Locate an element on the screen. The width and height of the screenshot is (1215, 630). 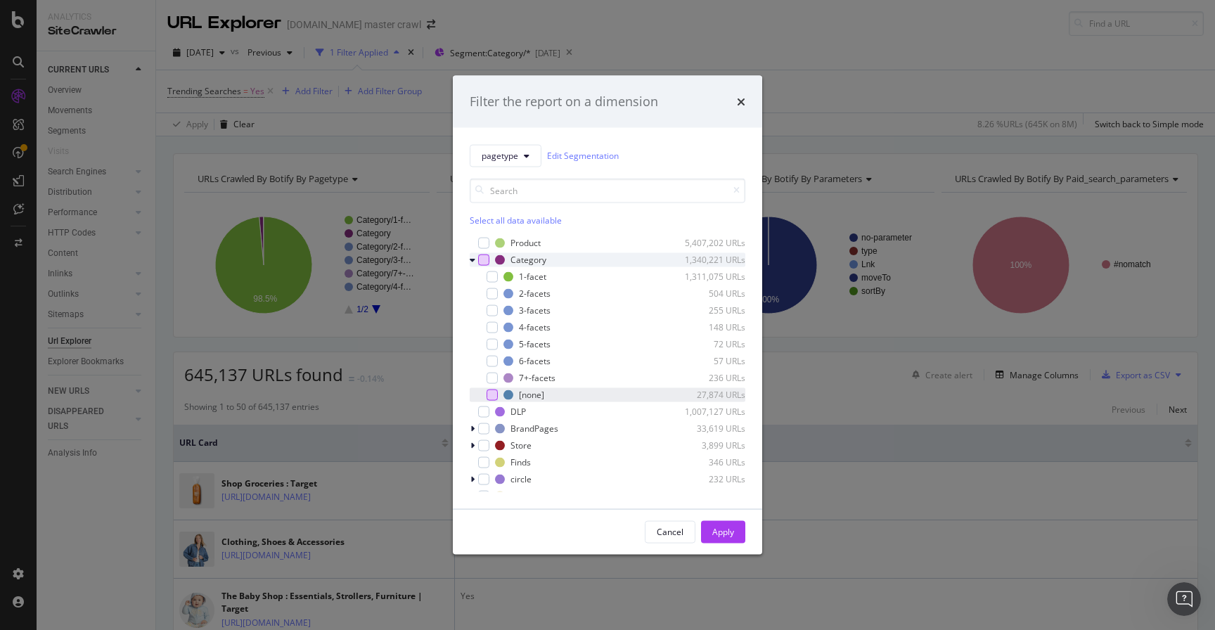
button: Apply is located at coordinates (723, 532).